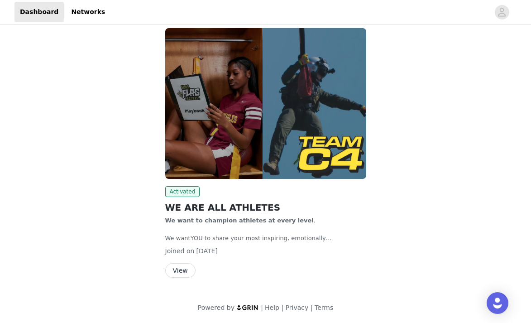 This screenshot has height=323, width=531. Describe the element at coordinates (88, 12) in the screenshot. I see `a: Networks` at that location.